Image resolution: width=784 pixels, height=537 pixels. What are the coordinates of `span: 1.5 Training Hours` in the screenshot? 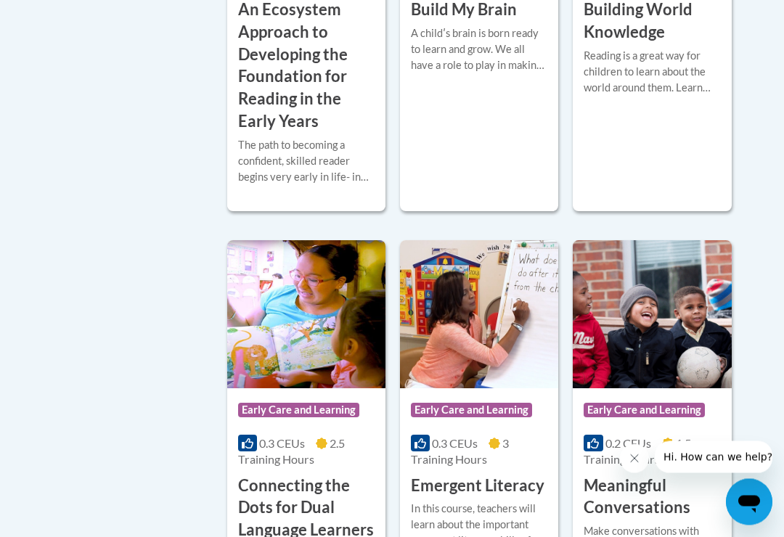 It's located at (637, 452).